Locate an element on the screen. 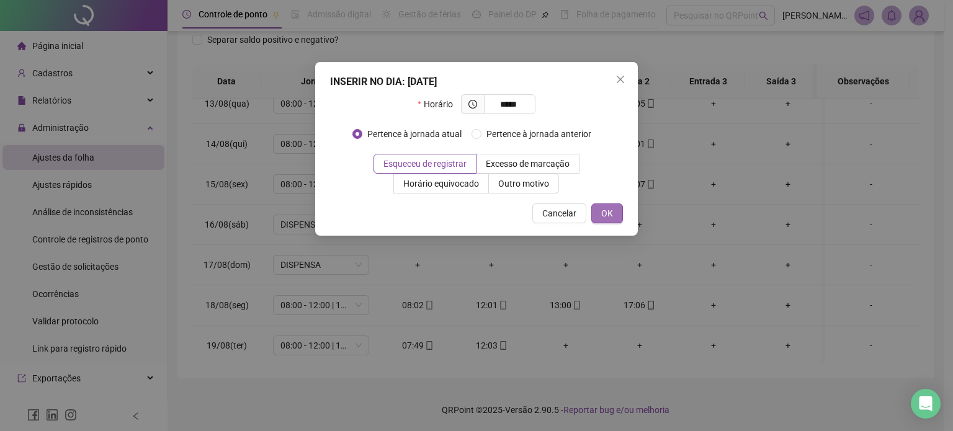  span: Pertence à jornada atual is located at coordinates (415, 134).